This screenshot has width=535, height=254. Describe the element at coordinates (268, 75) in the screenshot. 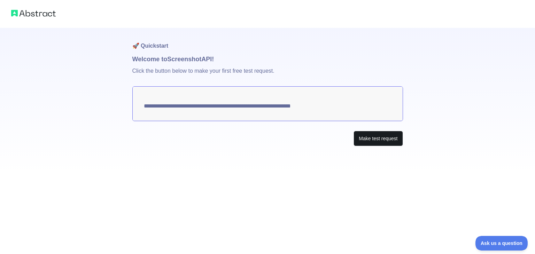

I see `p: Click the button below to make your first free test request.` at that location.